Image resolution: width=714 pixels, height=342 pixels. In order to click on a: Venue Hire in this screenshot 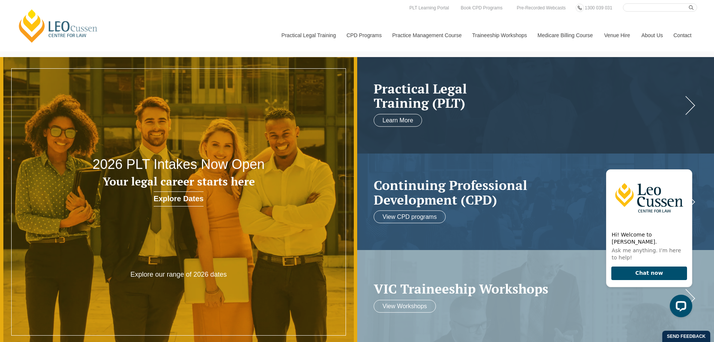, I will do `click(617, 35)`.